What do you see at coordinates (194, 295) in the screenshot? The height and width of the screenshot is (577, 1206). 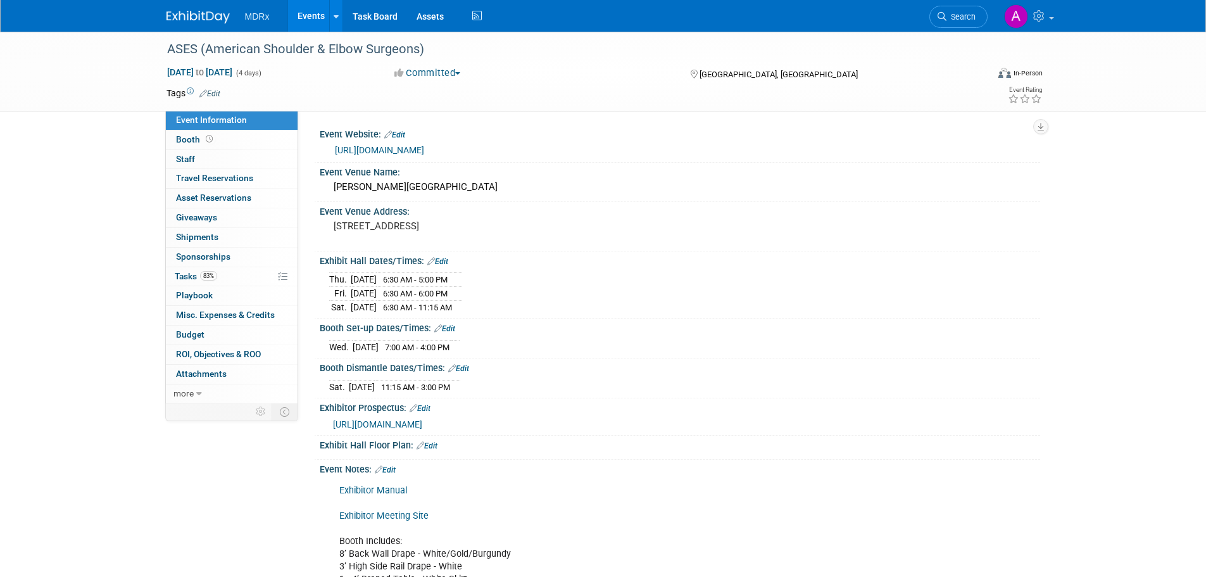 I see `span: Playbook` at bounding box center [194, 295].